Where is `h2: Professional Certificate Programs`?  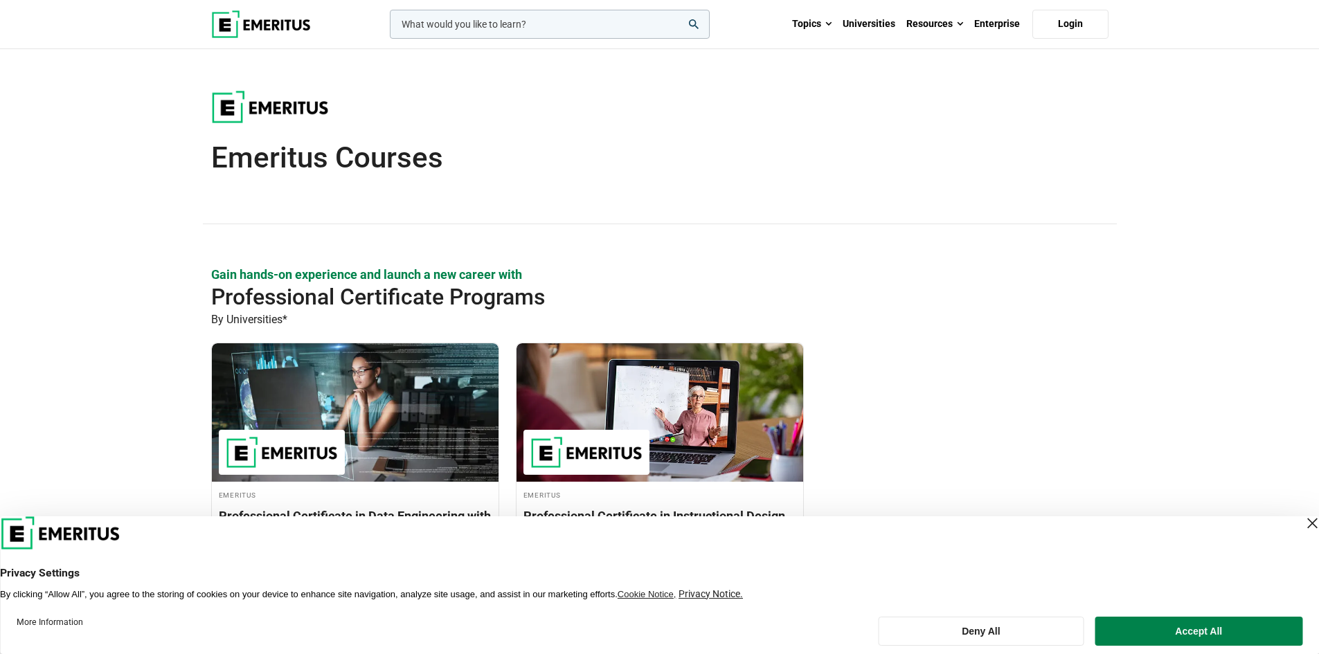 h2: Professional Certificate Programs is located at coordinates (615, 297).